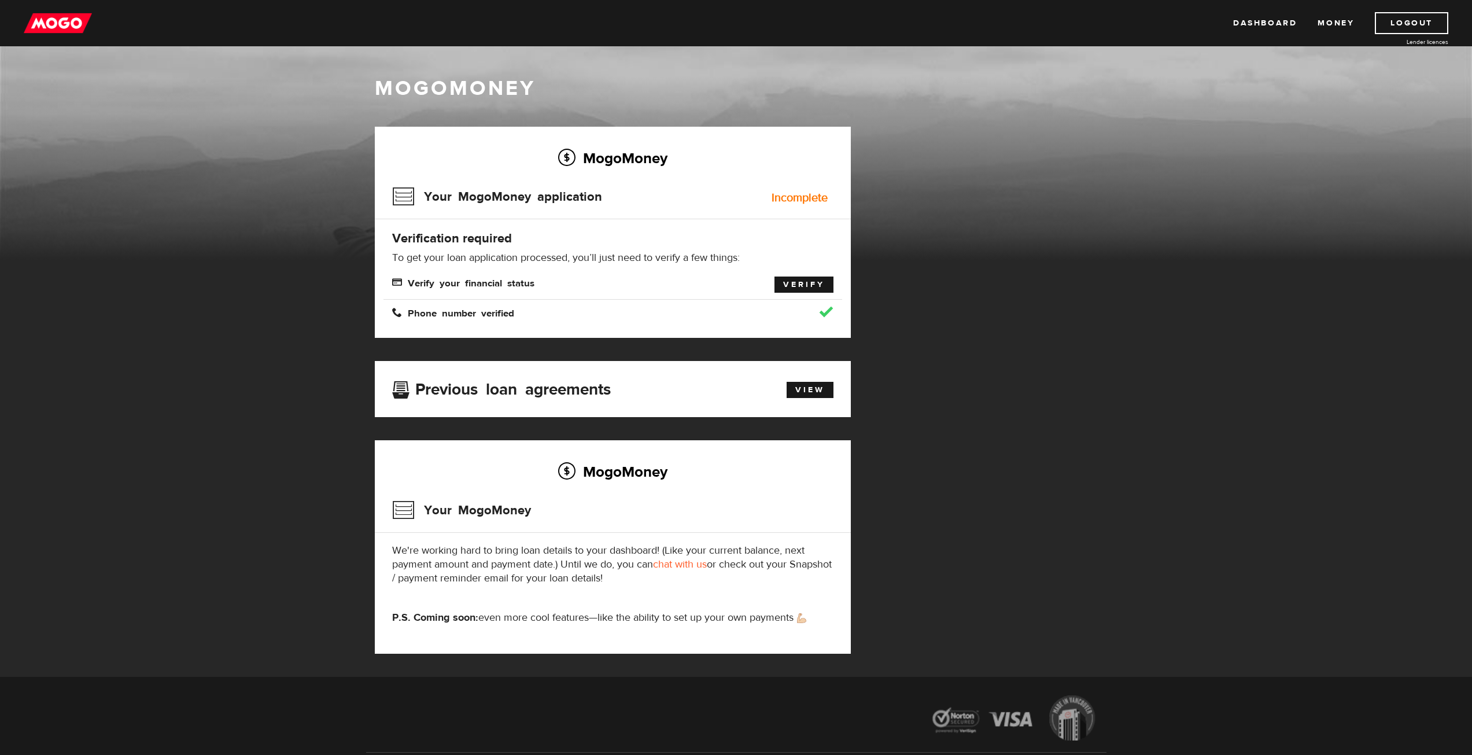  What do you see at coordinates (613, 258) in the screenshot?
I see `p: To get your loan application processed, you’ll just need to verify a few things:` at bounding box center [613, 258].